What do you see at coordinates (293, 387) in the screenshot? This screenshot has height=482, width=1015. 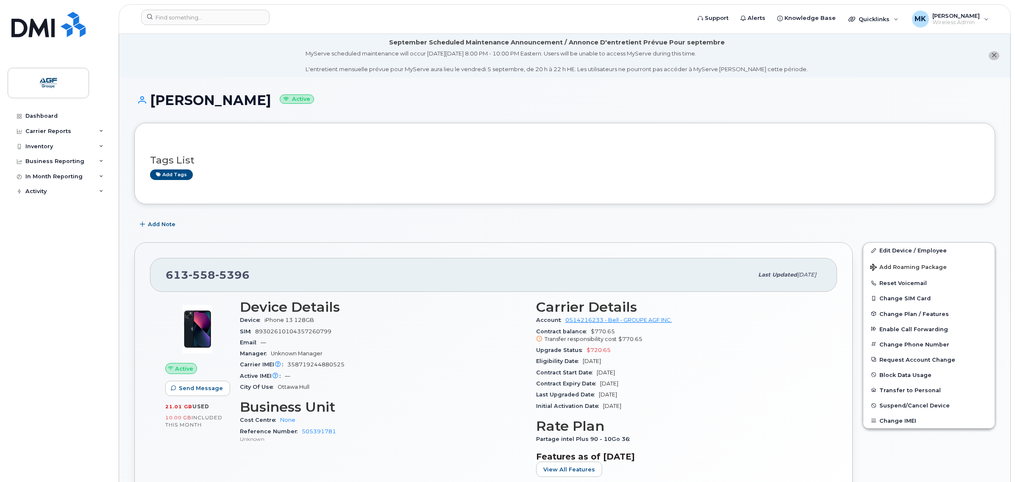 I see `span: Ottawa Hull` at bounding box center [293, 387].